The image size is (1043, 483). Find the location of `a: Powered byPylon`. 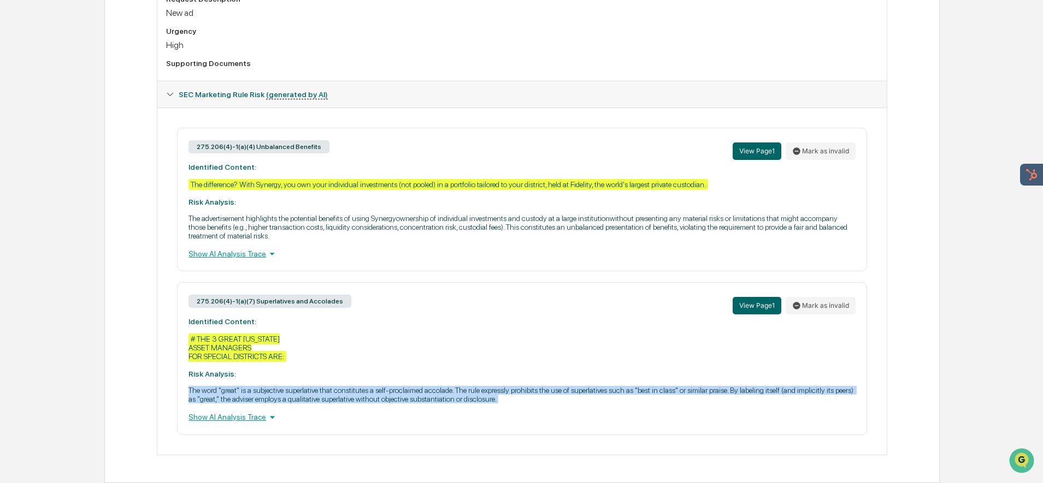

a: Powered byPylon is located at coordinates (104, 189).